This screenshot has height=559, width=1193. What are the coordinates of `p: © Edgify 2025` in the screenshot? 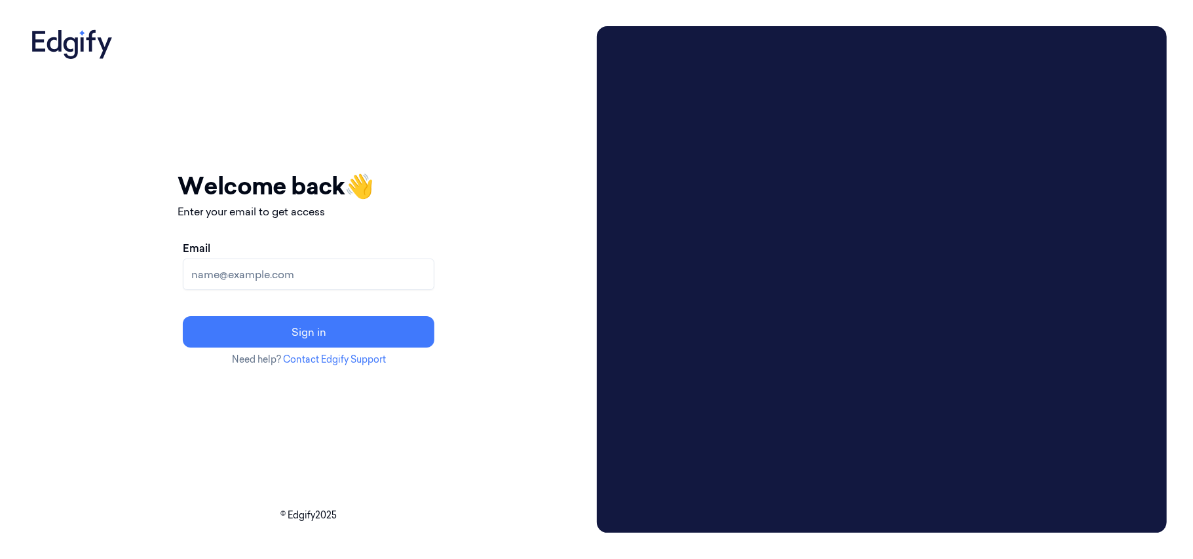 It's located at (309, 515).